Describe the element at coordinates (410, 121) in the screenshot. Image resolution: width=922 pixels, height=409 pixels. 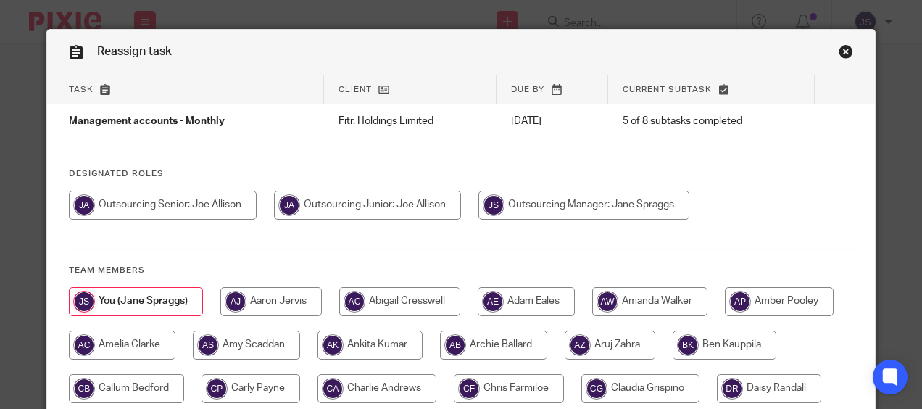
I see `p: Fitr. Holdings Limited` at that location.